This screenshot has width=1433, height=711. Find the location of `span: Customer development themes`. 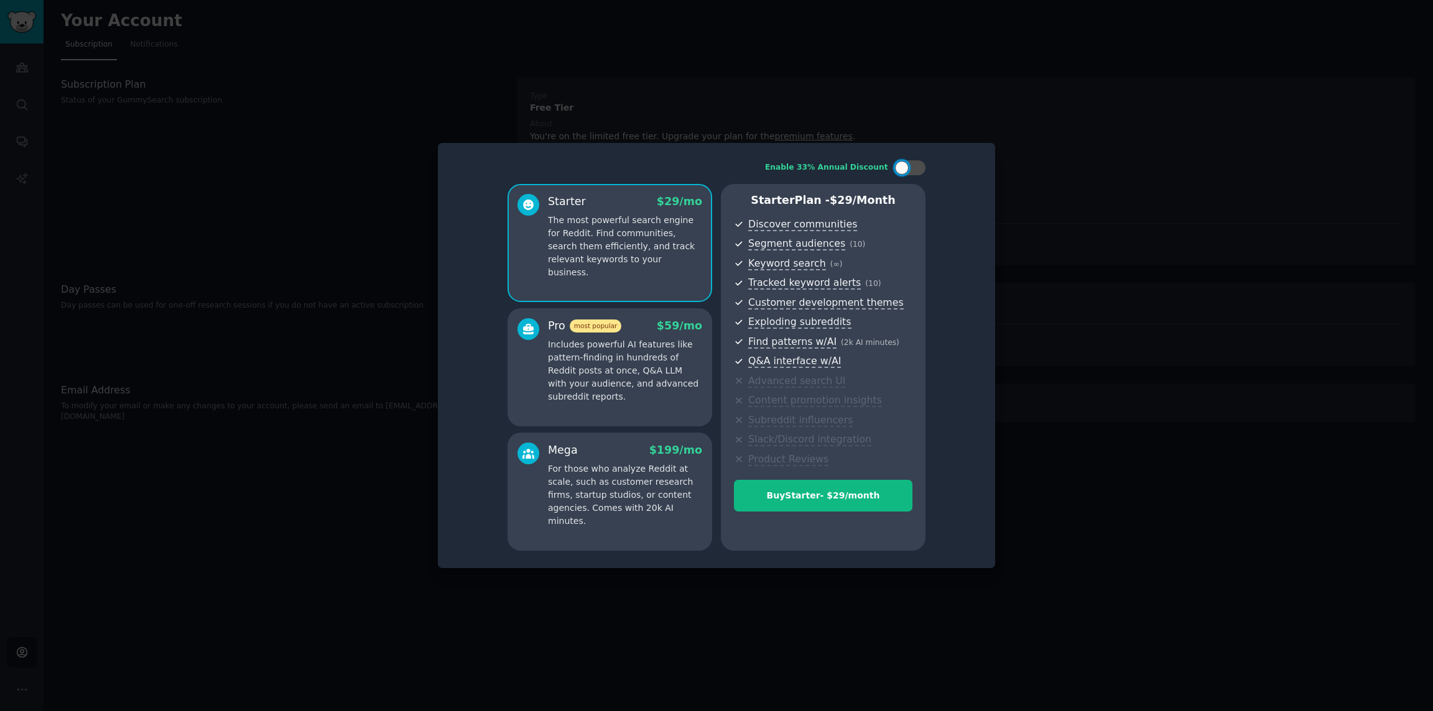

span: Customer development themes is located at coordinates (826, 303).